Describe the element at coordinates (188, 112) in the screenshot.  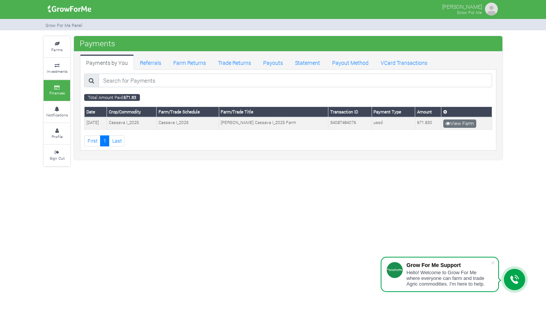
I see `th: Farm/Trade Schedule` at that location.